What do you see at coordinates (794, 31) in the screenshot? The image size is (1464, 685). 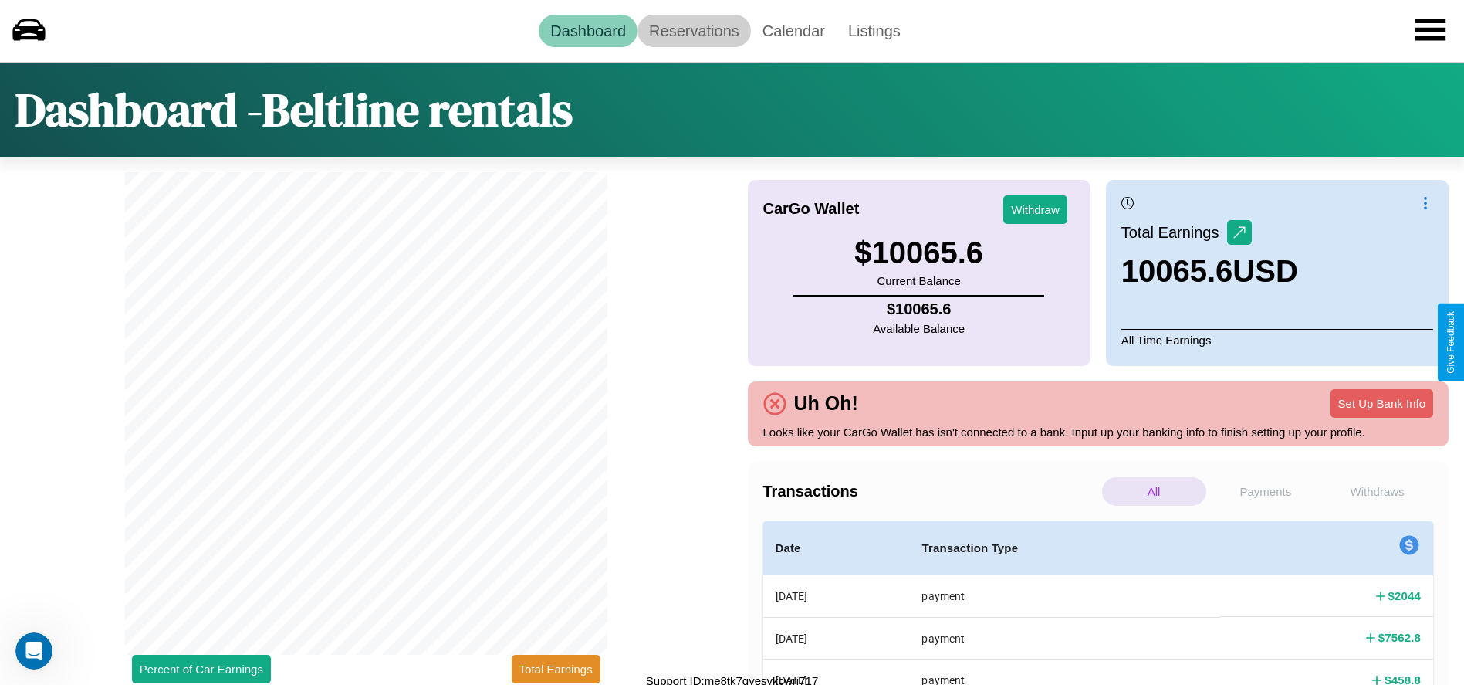 I see `a: Calendar` at bounding box center [794, 31].